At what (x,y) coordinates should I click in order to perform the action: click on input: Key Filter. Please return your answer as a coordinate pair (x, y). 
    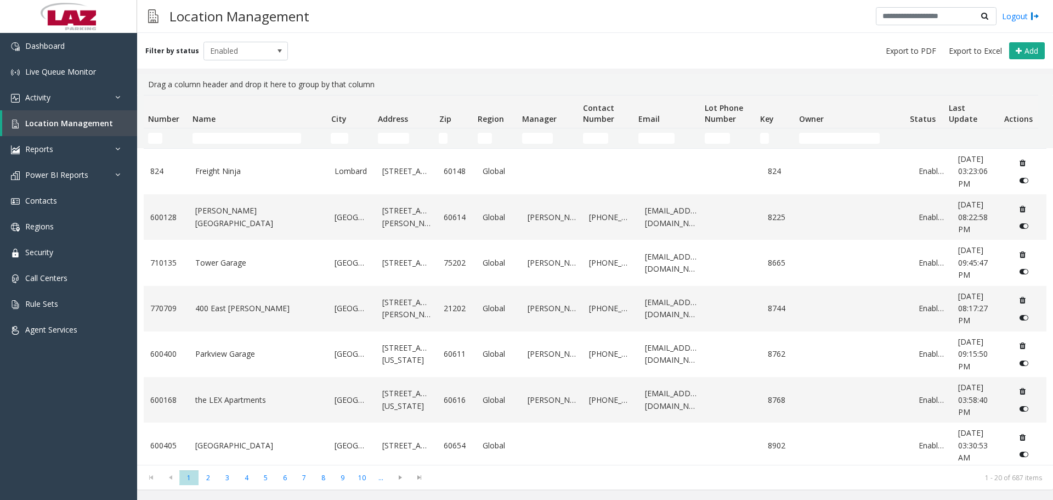
    Looking at the image, I should click on (765, 138).